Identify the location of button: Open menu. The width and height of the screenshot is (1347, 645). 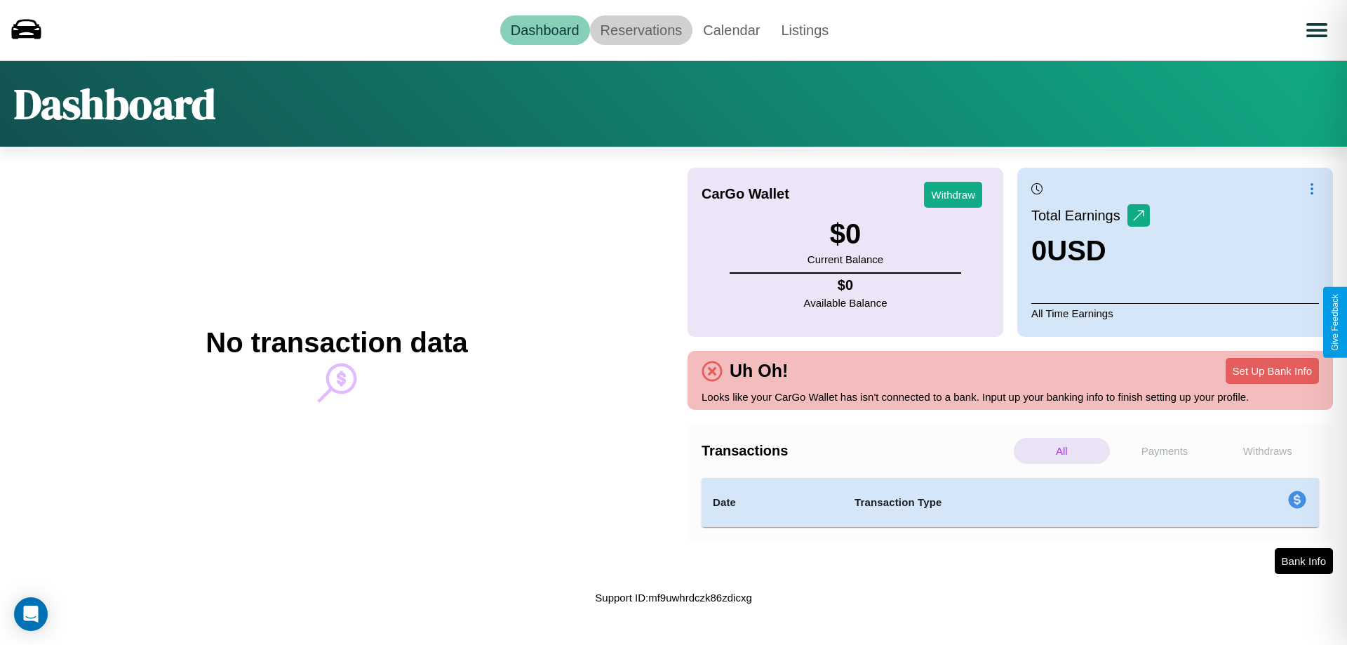
(1317, 30).